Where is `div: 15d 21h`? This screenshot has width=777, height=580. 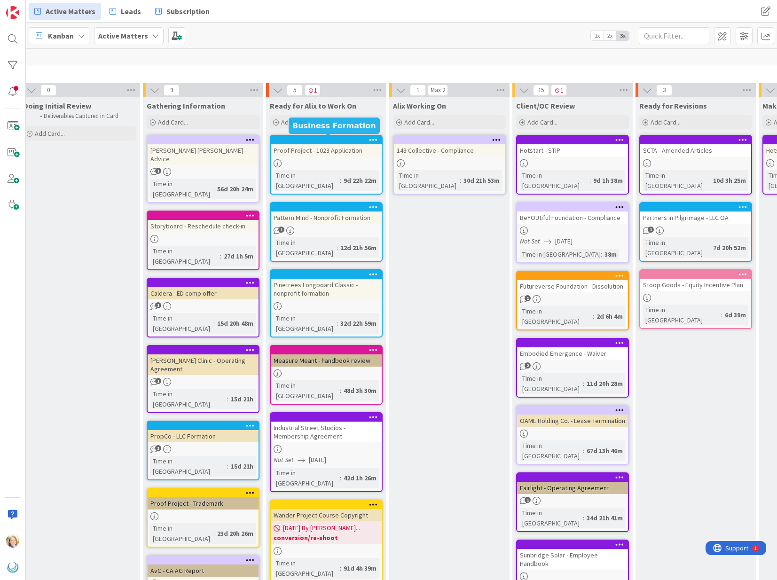 div: 15d 21h is located at coordinates (242, 466).